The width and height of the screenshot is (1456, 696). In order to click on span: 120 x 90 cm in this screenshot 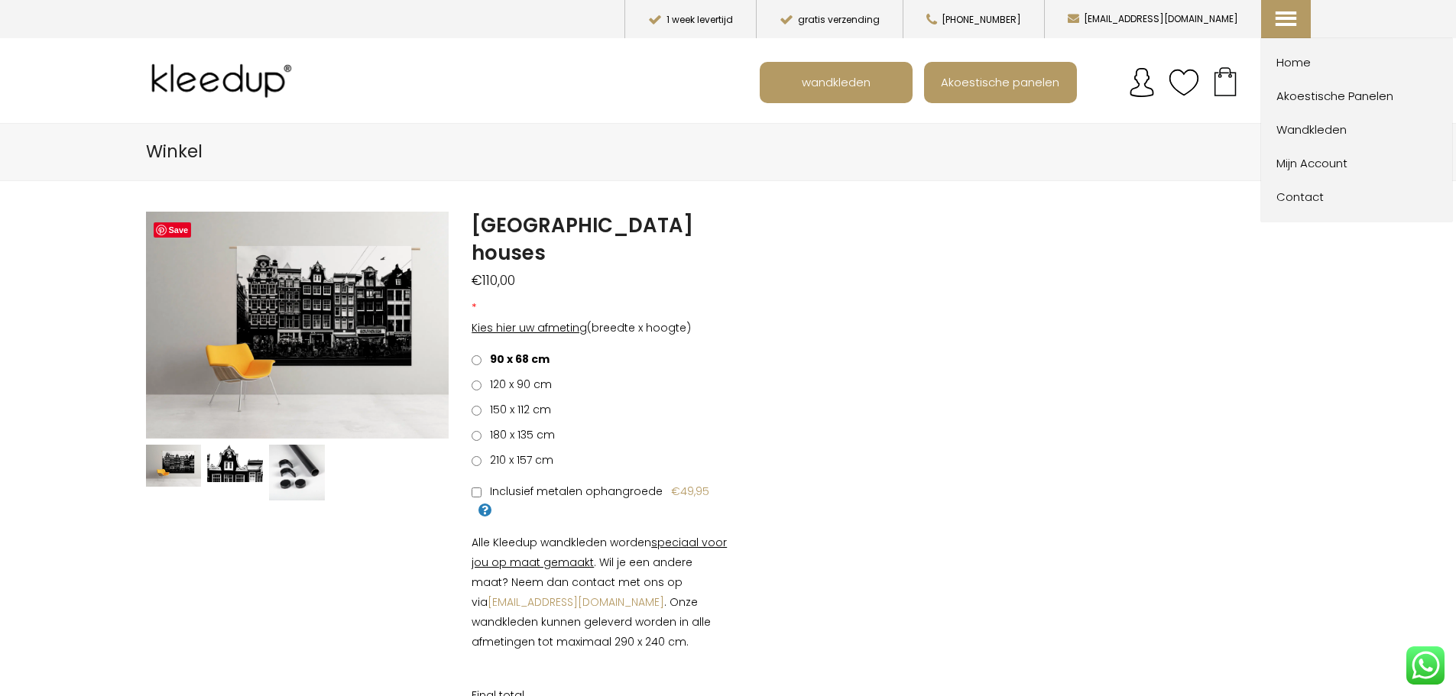, I will do `click(518, 384)`.